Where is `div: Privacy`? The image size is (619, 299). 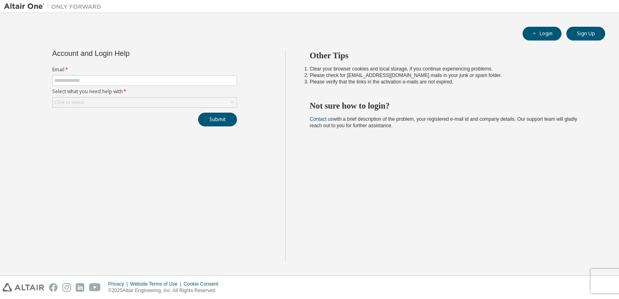
div: Privacy is located at coordinates (119, 284).